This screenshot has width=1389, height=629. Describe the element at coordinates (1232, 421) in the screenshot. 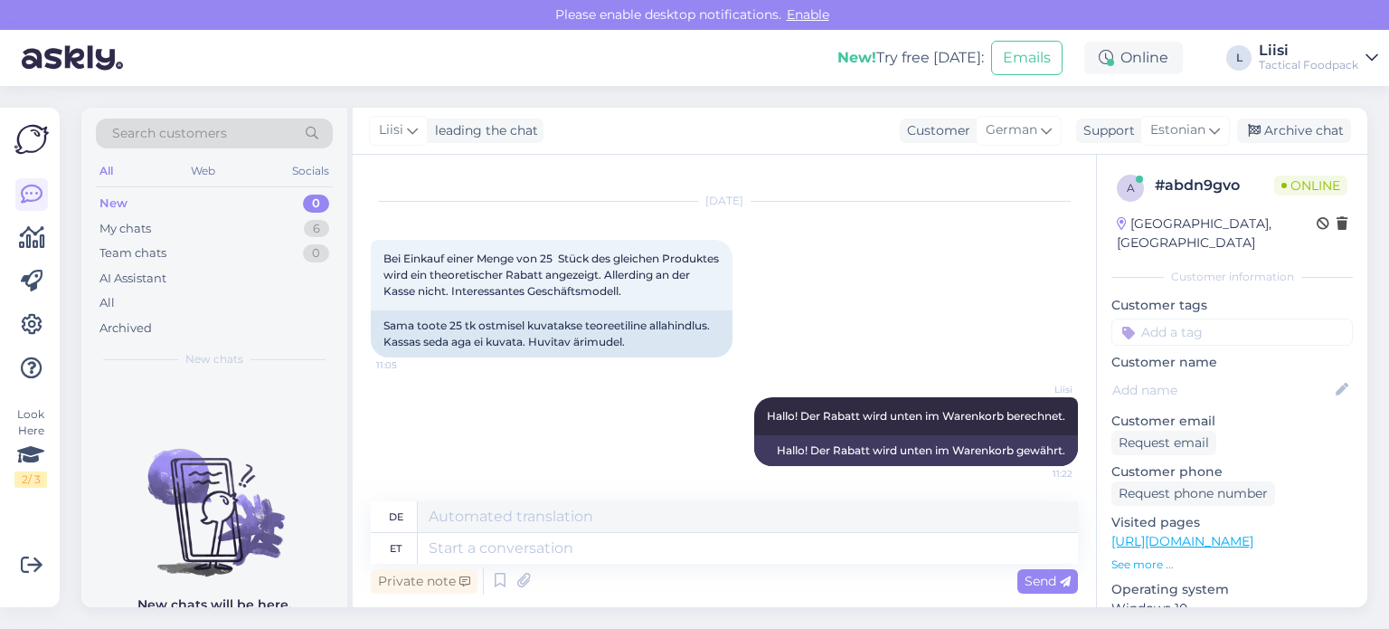

I see `p: Customer email` at that location.